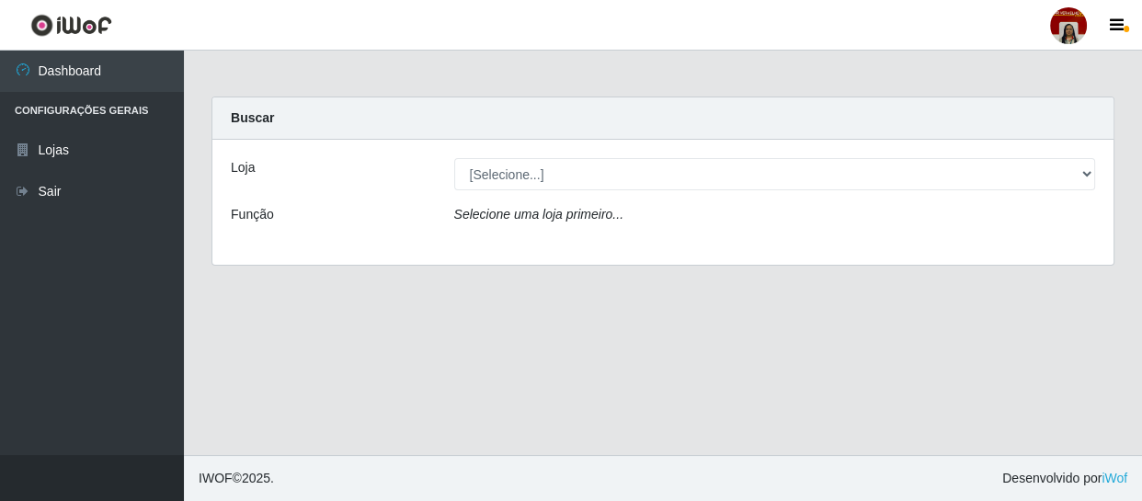 This screenshot has height=501, width=1142. Describe the element at coordinates (243, 167) in the screenshot. I see `label: Loja` at that location.